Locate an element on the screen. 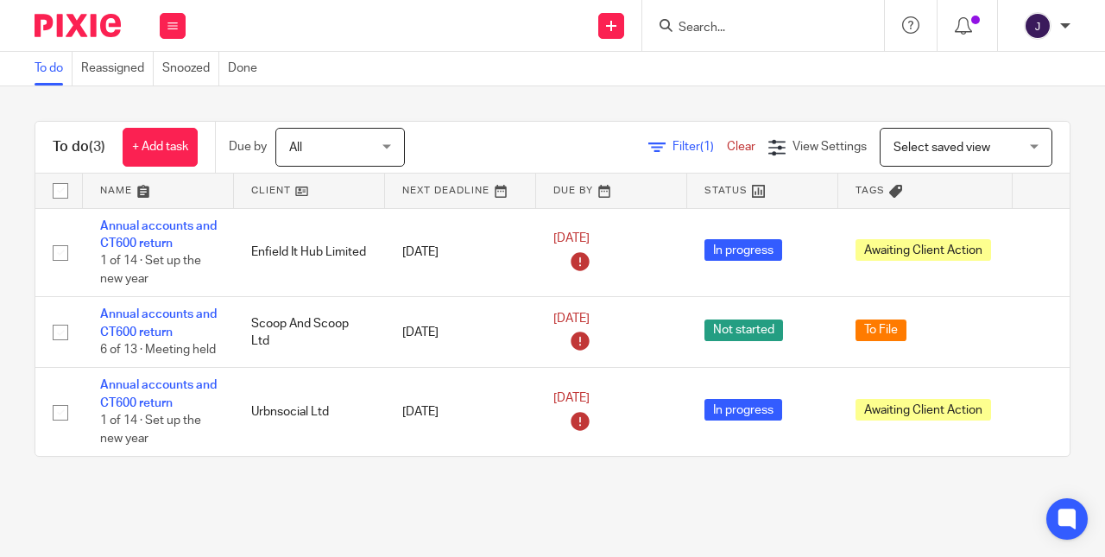  span: (3) is located at coordinates (97, 147).